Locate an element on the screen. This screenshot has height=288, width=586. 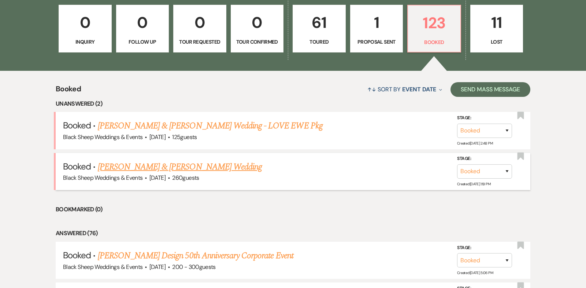
a: 0Tour Requested is located at coordinates (200, 29).